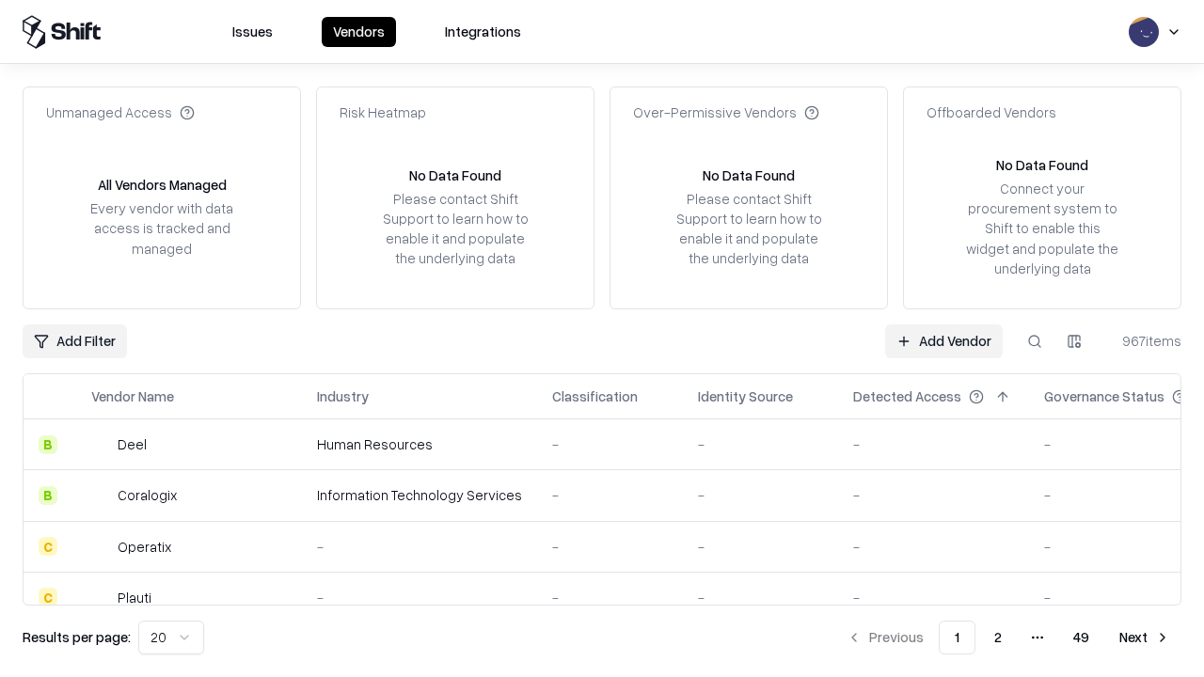 The image size is (1204, 677). What do you see at coordinates (358, 32) in the screenshot?
I see `button: Vendors` at bounding box center [358, 32].